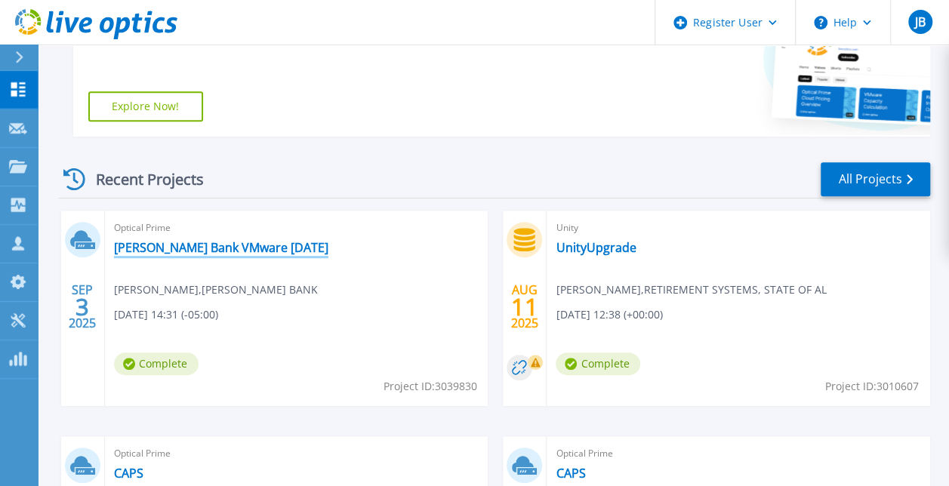  I want to click on span: Project ID: 3010607, so click(872, 386).